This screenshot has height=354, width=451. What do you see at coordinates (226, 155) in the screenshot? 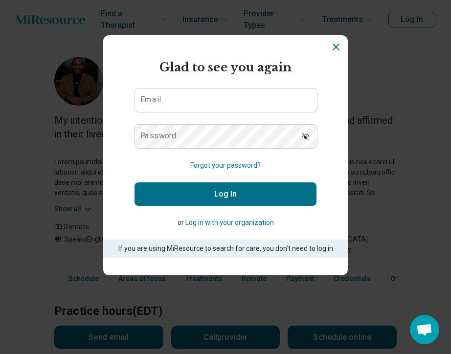
I see `section: Login Dialog` at bounding box center [226, 155].